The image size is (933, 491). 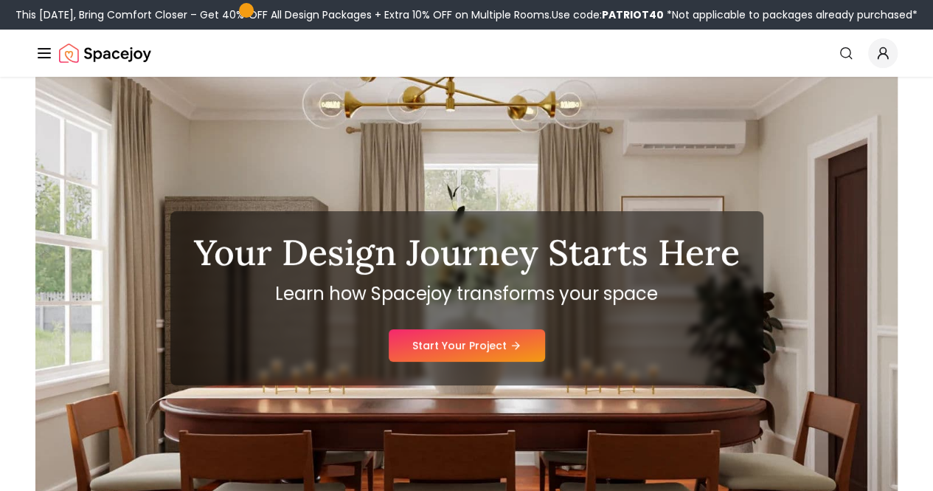 I want to click on p: Learn how Spacejoy transforms your space, so click(x=467, y=294).